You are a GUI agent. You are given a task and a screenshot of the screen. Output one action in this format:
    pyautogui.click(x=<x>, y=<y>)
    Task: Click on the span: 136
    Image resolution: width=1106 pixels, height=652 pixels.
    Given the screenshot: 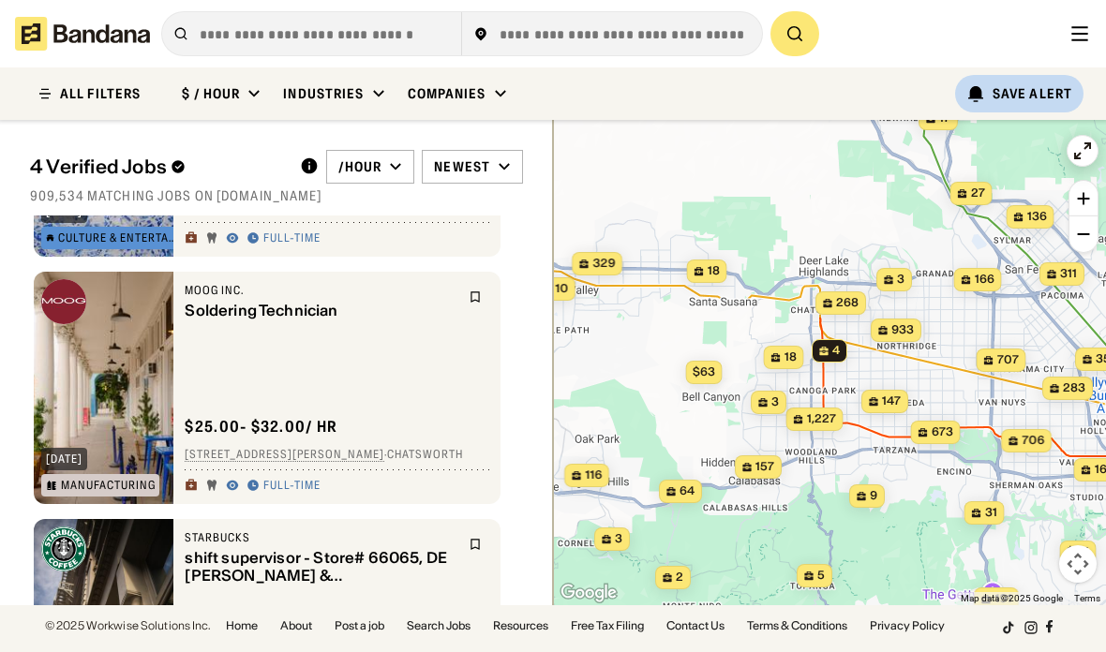 What is the action you would take?
    pyautogui.click(x=1037, y=217)
    